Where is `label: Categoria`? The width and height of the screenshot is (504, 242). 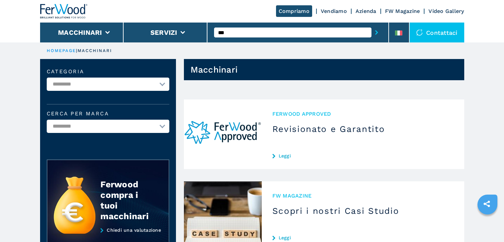 label: Categoria is located at coordinates (108, 72).